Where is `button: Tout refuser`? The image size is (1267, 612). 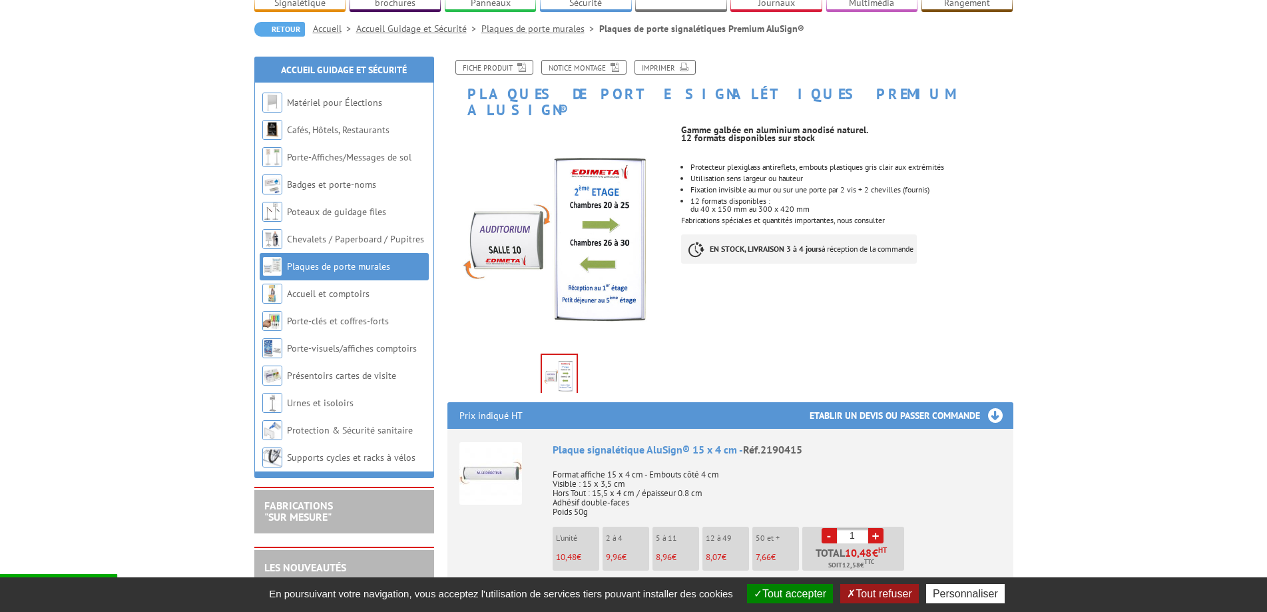 button: Tout refuser is located at coordinates (879, 593).